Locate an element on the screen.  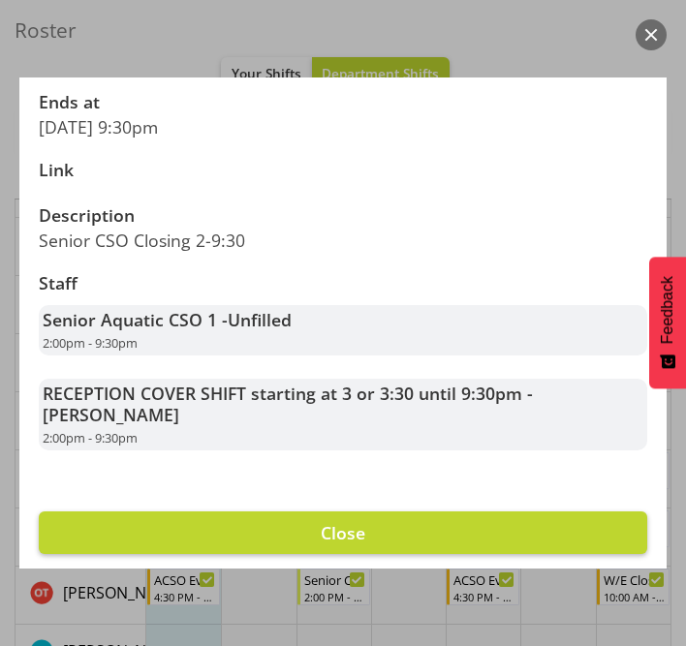
span: Close is located at coordinates (343, 533).